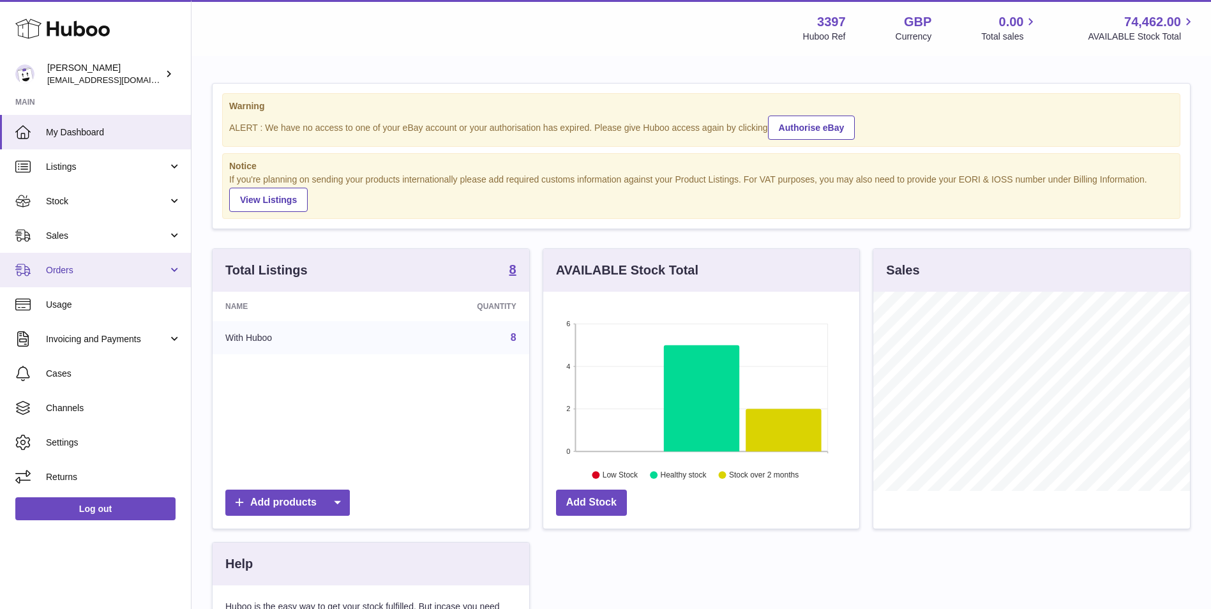 This screenshot has height=609, width=1211. What do you see at coordinates (568, 451) in the screenshot?
I see `text: 0` at bounding box center [568, 451].